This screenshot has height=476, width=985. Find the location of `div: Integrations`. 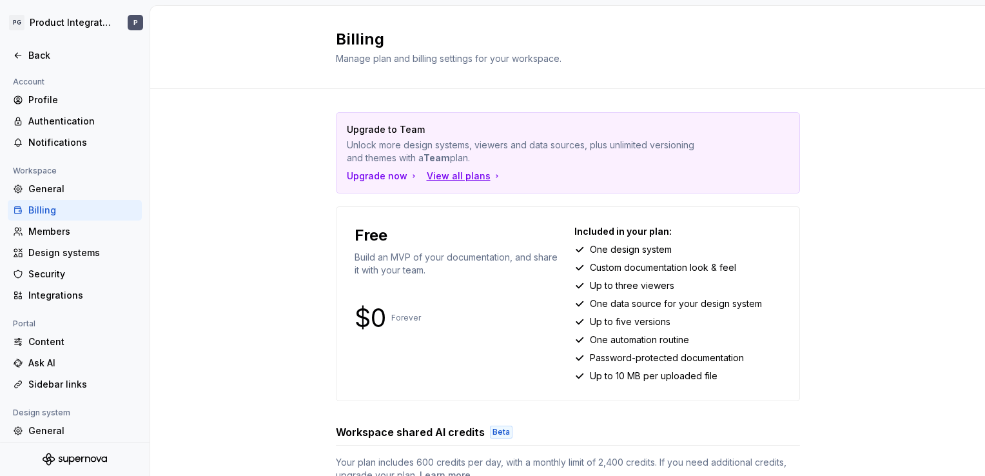

div: Integrations is located at coordinates (82, 295).